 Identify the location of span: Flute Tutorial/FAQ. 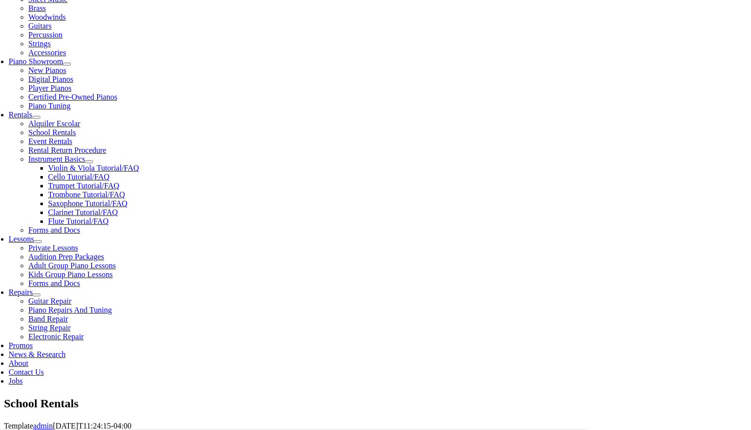
(78, 221).